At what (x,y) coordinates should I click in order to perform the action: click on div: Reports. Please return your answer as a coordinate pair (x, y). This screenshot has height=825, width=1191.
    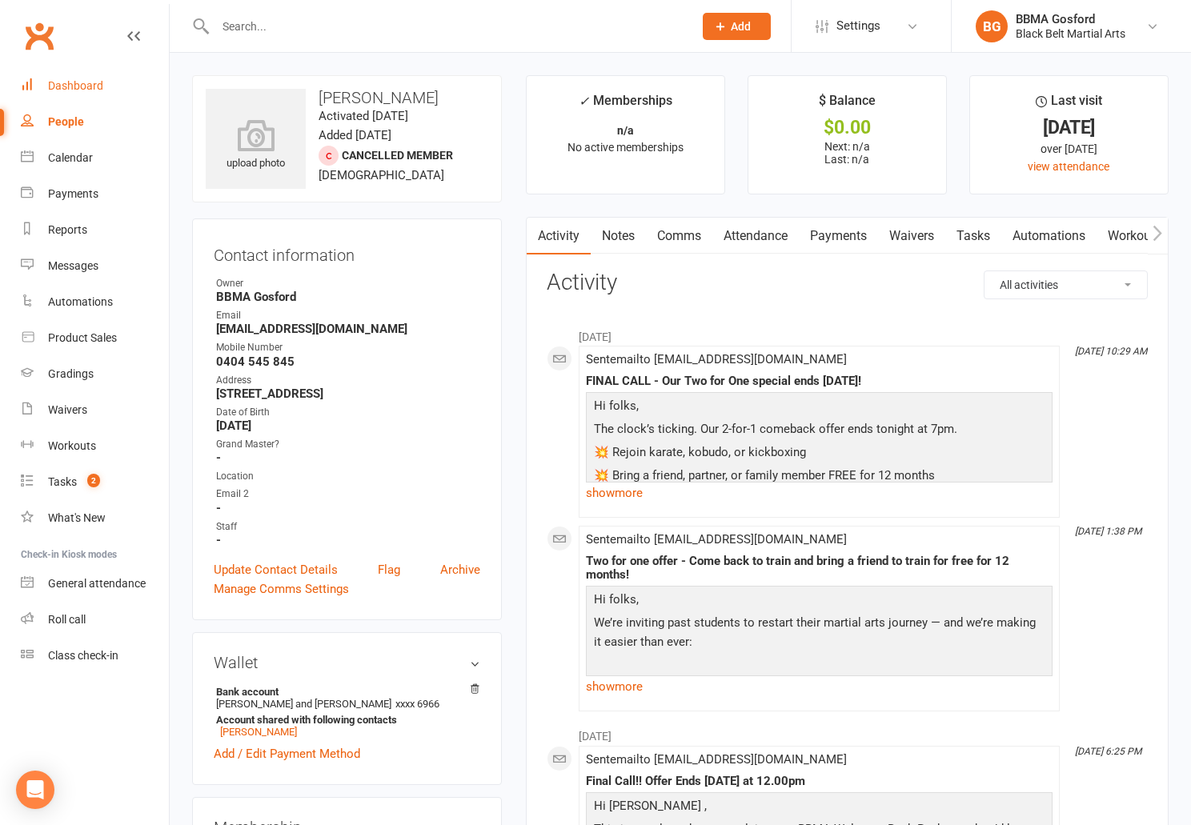
    Looking at the image, I should click on (67, 230).